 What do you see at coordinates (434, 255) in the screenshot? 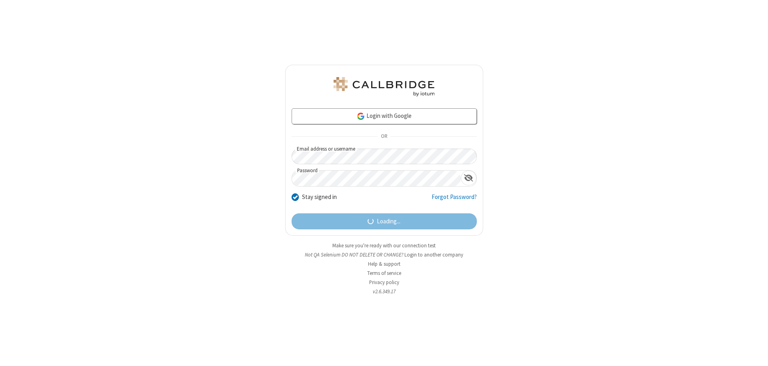
I see `button: Login to another company` at bounding box center [434, 255].